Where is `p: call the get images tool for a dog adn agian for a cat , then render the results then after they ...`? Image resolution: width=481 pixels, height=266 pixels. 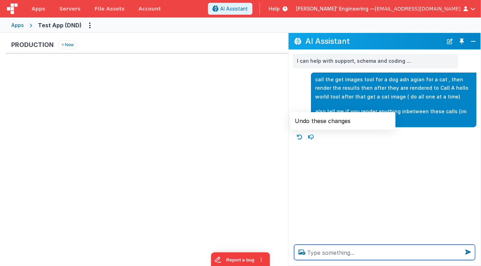 p: call the get images tool for a dog adn agian for a cat , then render the results then after they ... is located at coordinates (394, 88).